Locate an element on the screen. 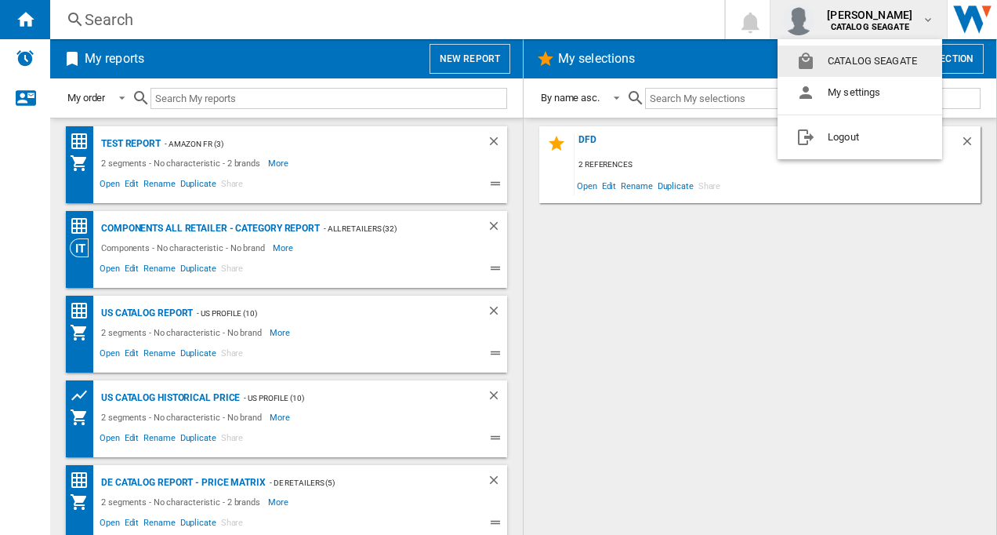  button: CATALOG SEAGATE is located at coordinates (860, 61).